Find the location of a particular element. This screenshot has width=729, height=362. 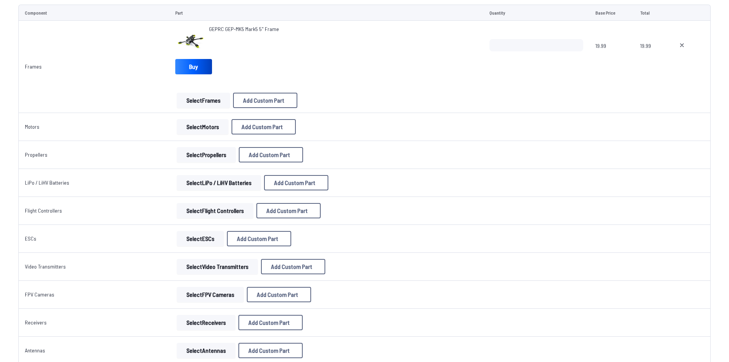

button: SelectESCs is located at coordinates (200, 239).